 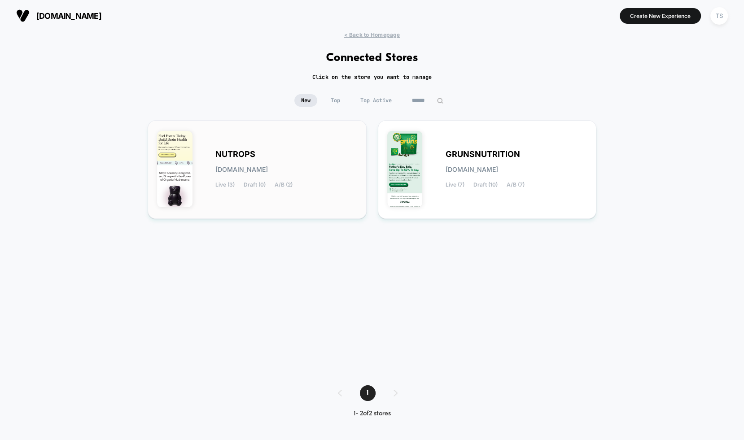 I want to click on span: Live (3), so click(x=225, y=185).